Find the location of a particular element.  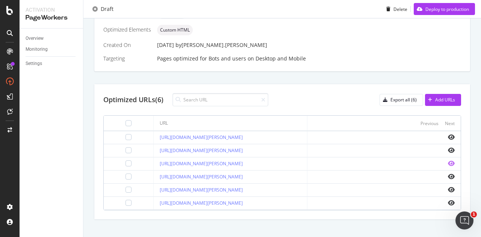

div: Deploy to production is located at coordinates (448, 9).